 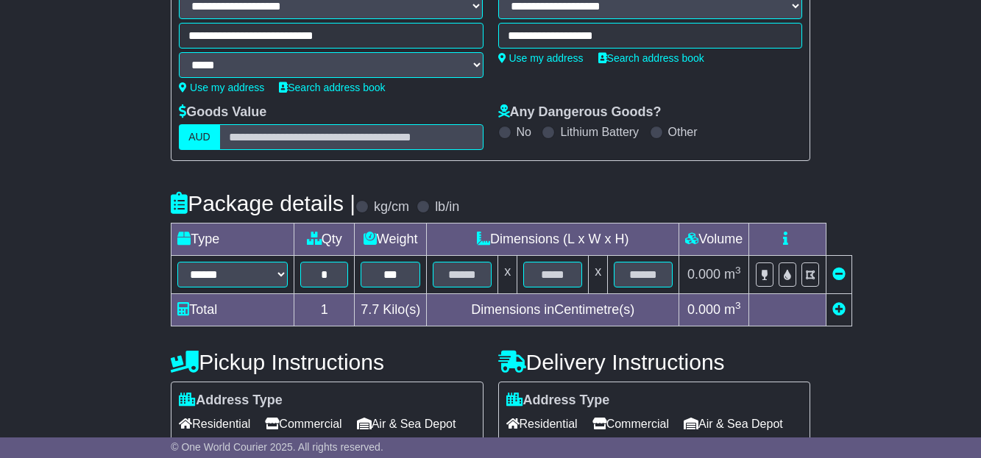 I want to click on td: Weight, so click(x=391, y=240).